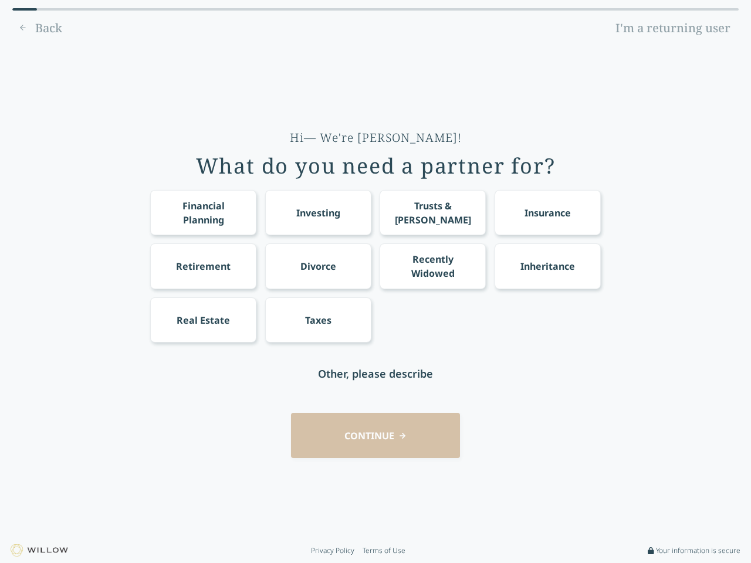 This screenshot has width=751, height=563. What do you see at coordinates (375, 374) in the screenshot?
I see `div: Other, please describe` at bounding box center [375, 374].